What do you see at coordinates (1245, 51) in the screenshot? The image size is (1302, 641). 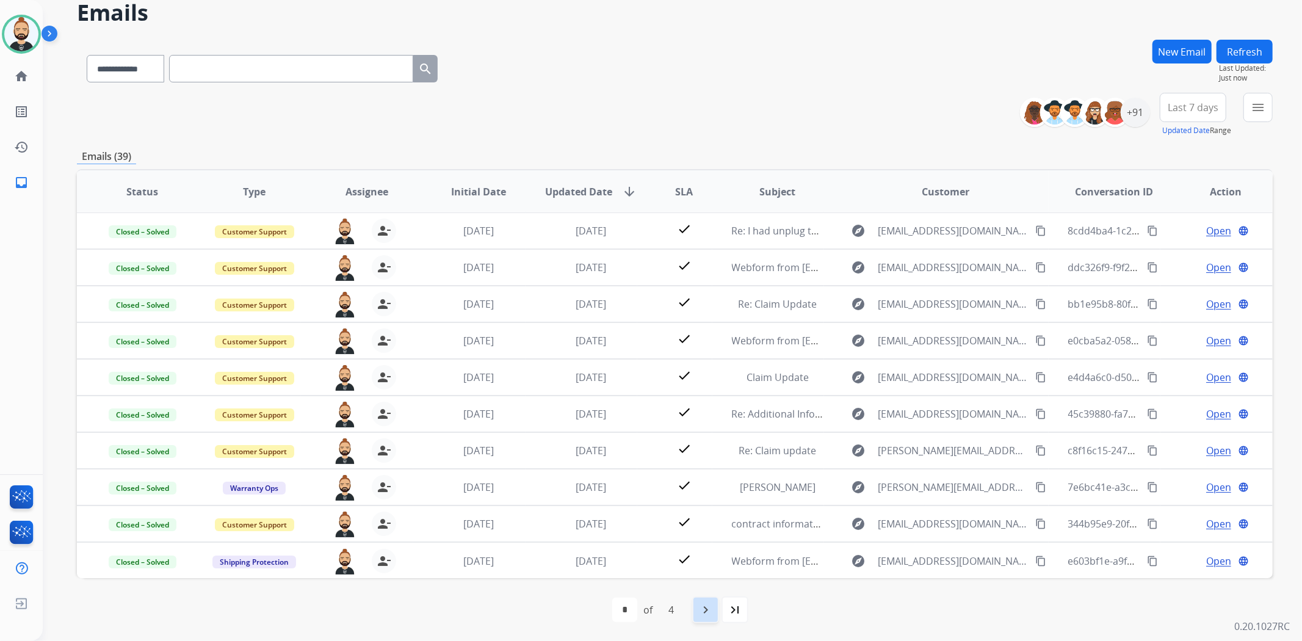 I see `button: Refresh` at bounding box center [1245, 51].